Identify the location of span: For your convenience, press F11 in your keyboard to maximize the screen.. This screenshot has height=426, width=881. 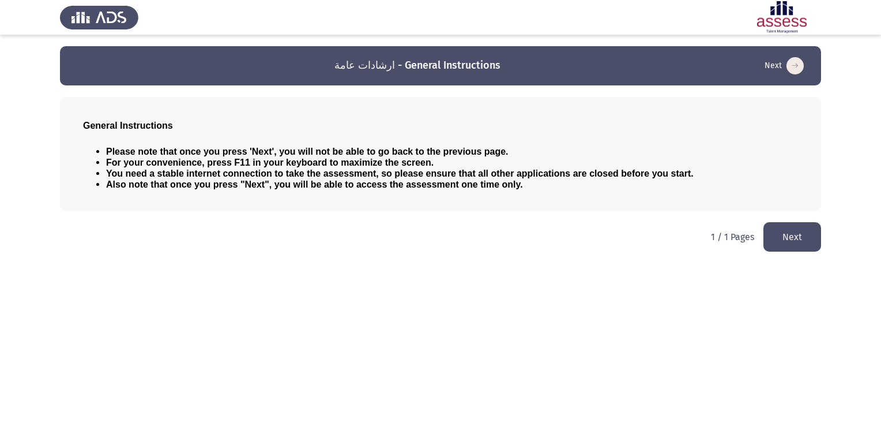
(270, 162).